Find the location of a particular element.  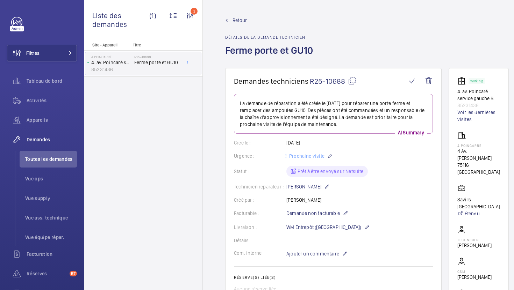

img: elevator.svg is located at coordinates (463, 81).